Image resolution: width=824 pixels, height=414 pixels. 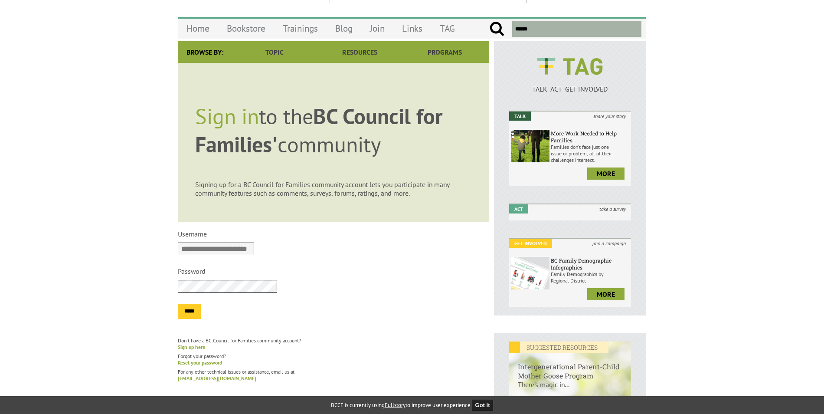 What do you see at coordinates (333, 375) in the screenshot?
I see `p: For any other technical issues or assistance, email us at` at bounding box center [333, 375].